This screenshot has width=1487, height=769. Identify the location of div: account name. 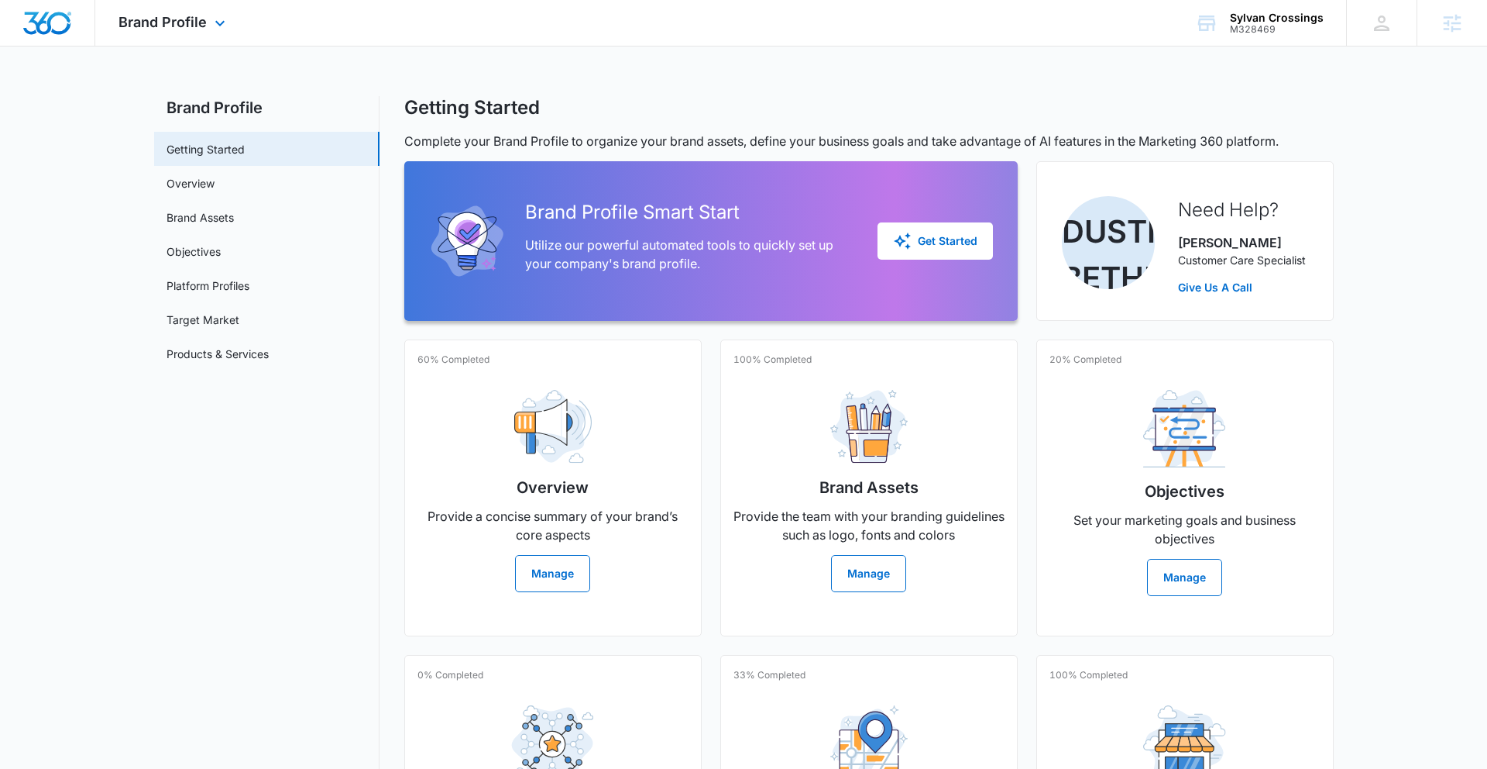
(1277, 18).